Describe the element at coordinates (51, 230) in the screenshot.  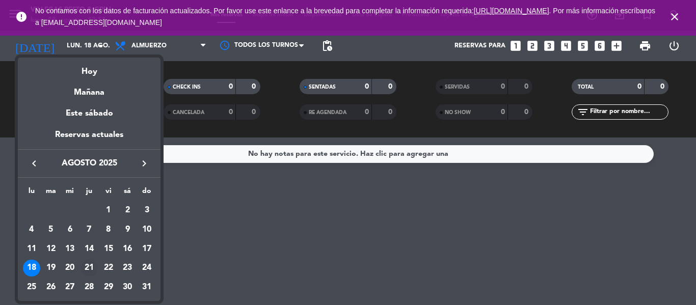
I see `div: 5` at that location.